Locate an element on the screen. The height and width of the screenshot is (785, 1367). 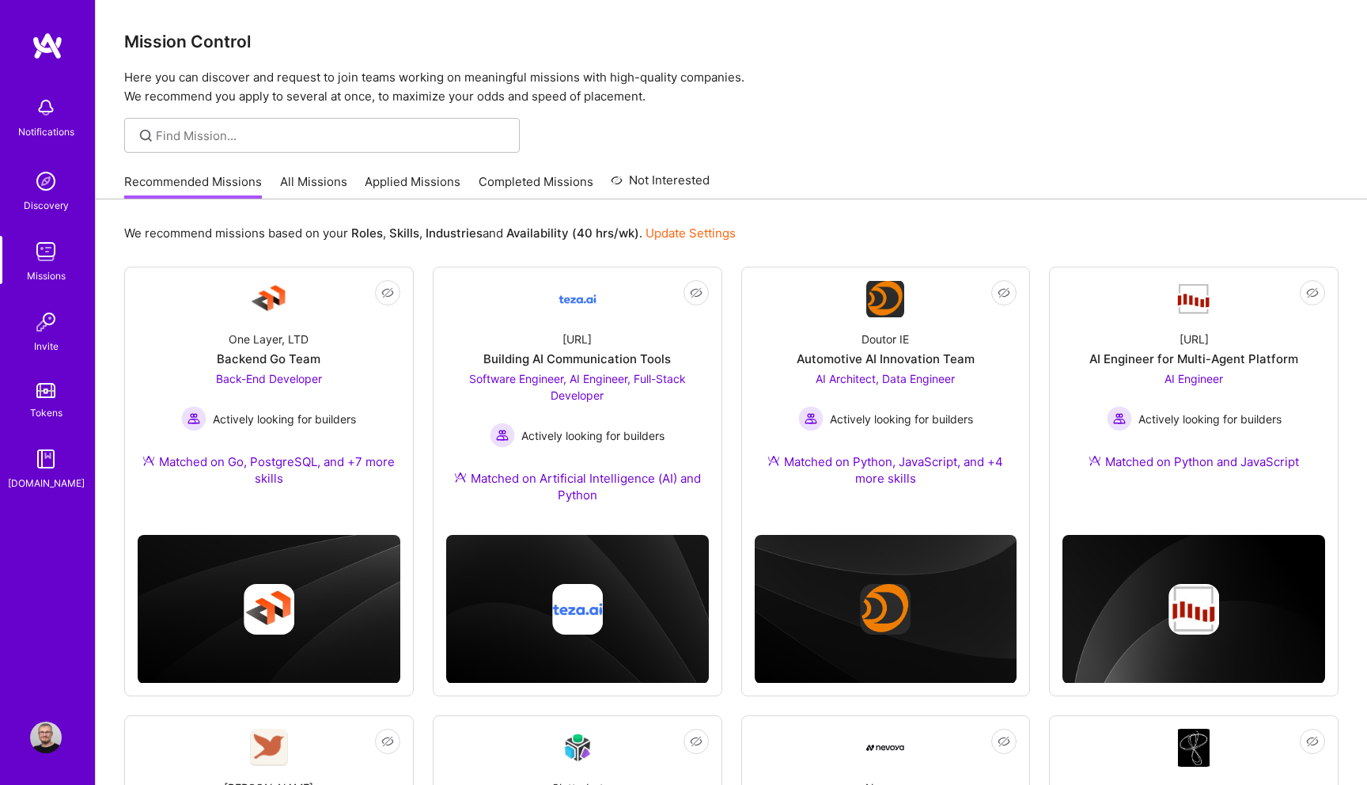
b: Industries is located at coordinates (454, 233).